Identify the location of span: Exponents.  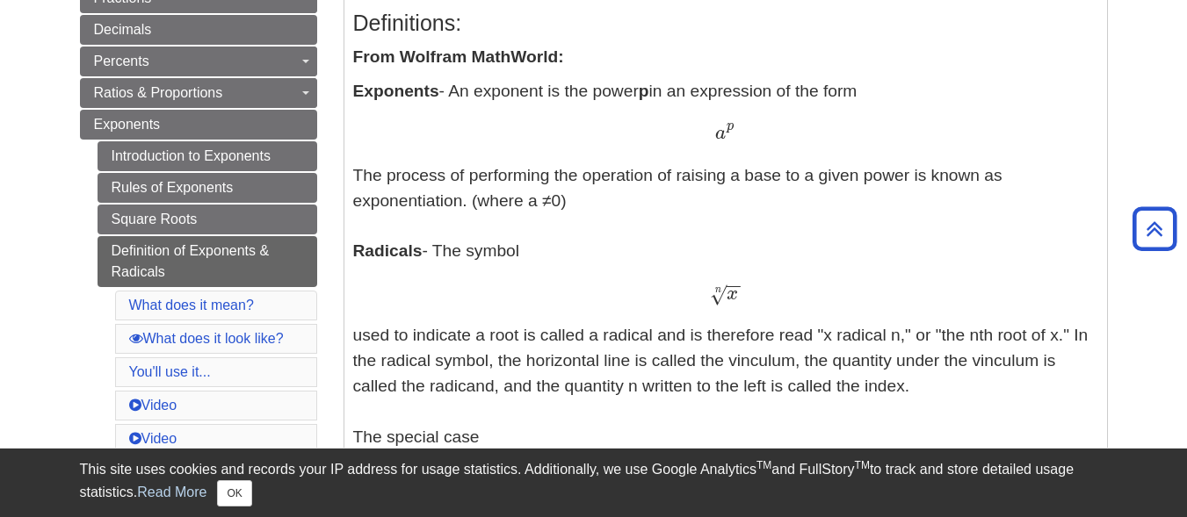
(127, 124).